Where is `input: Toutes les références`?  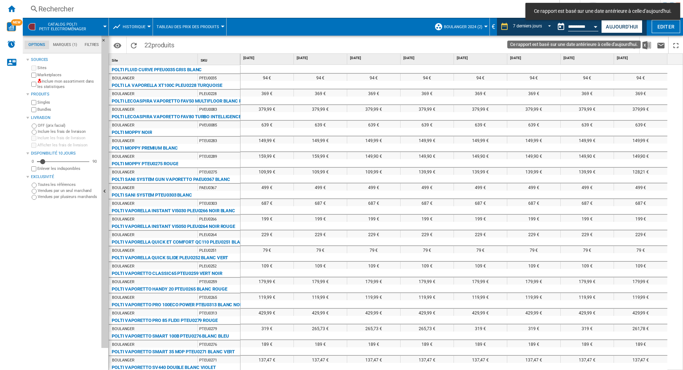
input: Toutes les références is located at coordinates (34, 185).